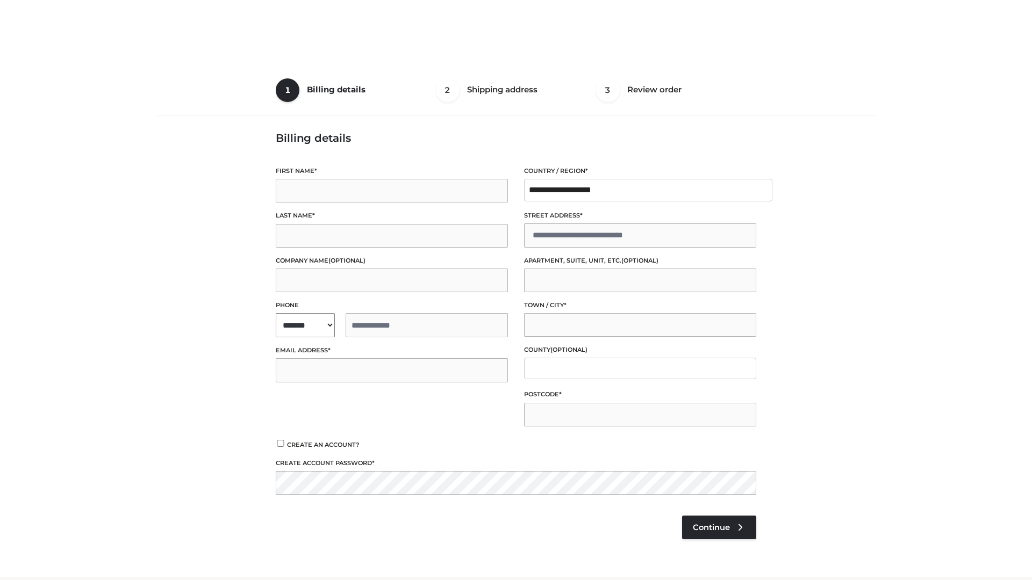  Describe the element at coordinates (711, 528) in the screenshot. I see `span: Continue` at that location.